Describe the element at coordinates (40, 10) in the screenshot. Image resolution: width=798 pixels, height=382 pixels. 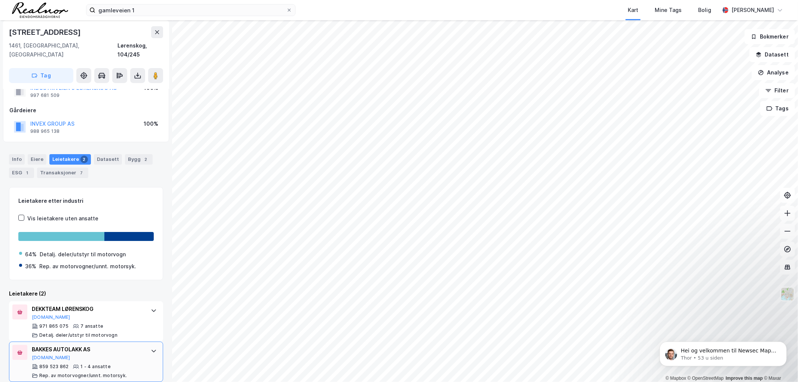
I see `img: realnor-logo.934646d98de889bb5806.png` at that location.